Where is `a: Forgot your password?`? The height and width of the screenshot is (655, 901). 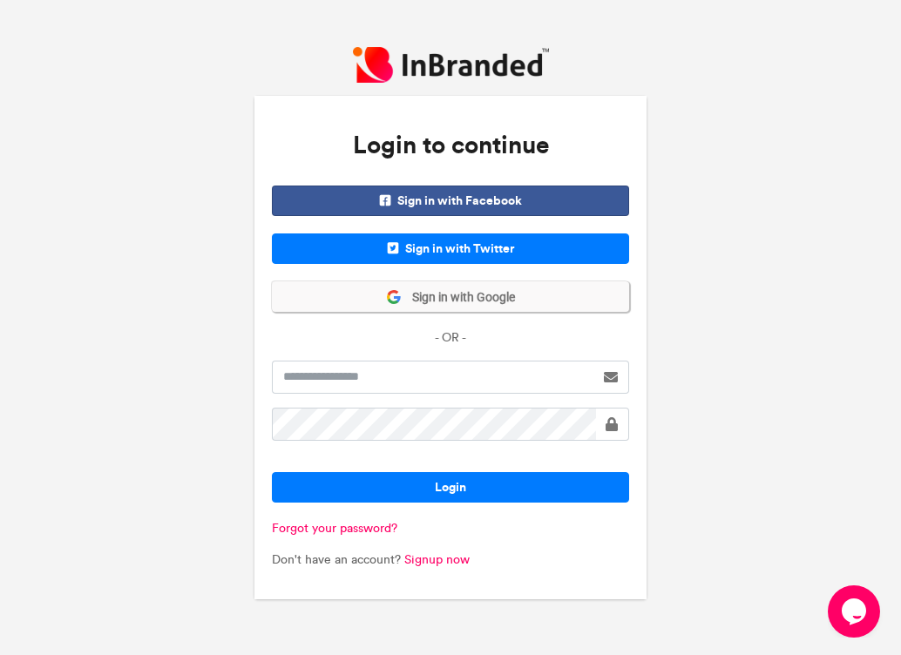 a: Forgot your password? is located at coordinates (335, 528).